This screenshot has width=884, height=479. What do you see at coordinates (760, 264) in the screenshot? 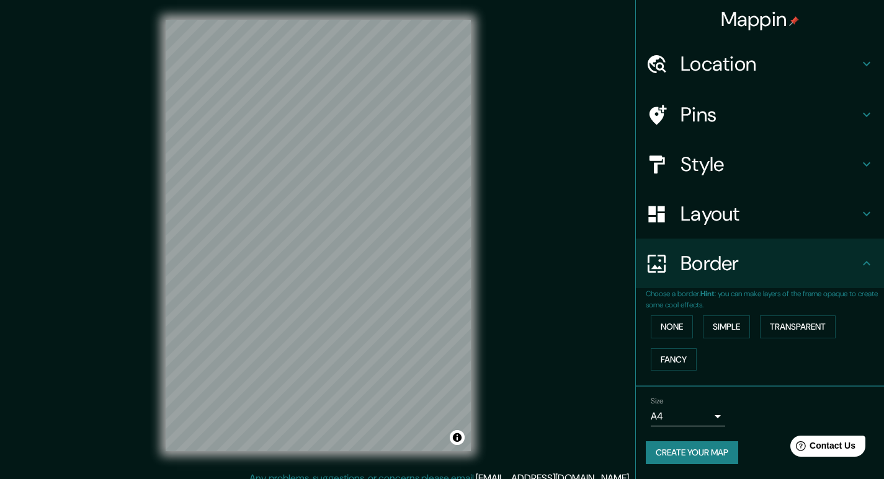
I see `div: Border` at bounding box center [760, 264].